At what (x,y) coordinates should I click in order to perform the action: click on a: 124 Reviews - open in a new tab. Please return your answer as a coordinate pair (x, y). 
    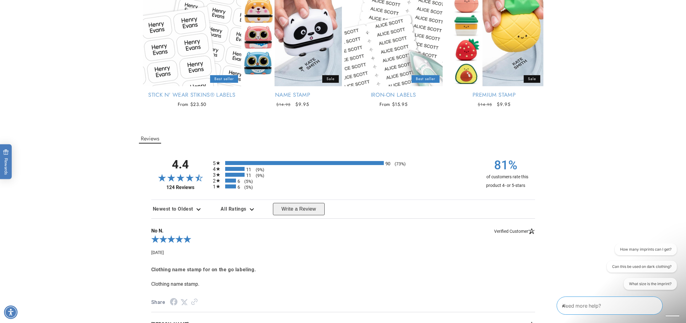
    Looking at the image, I should click on (180, 187).